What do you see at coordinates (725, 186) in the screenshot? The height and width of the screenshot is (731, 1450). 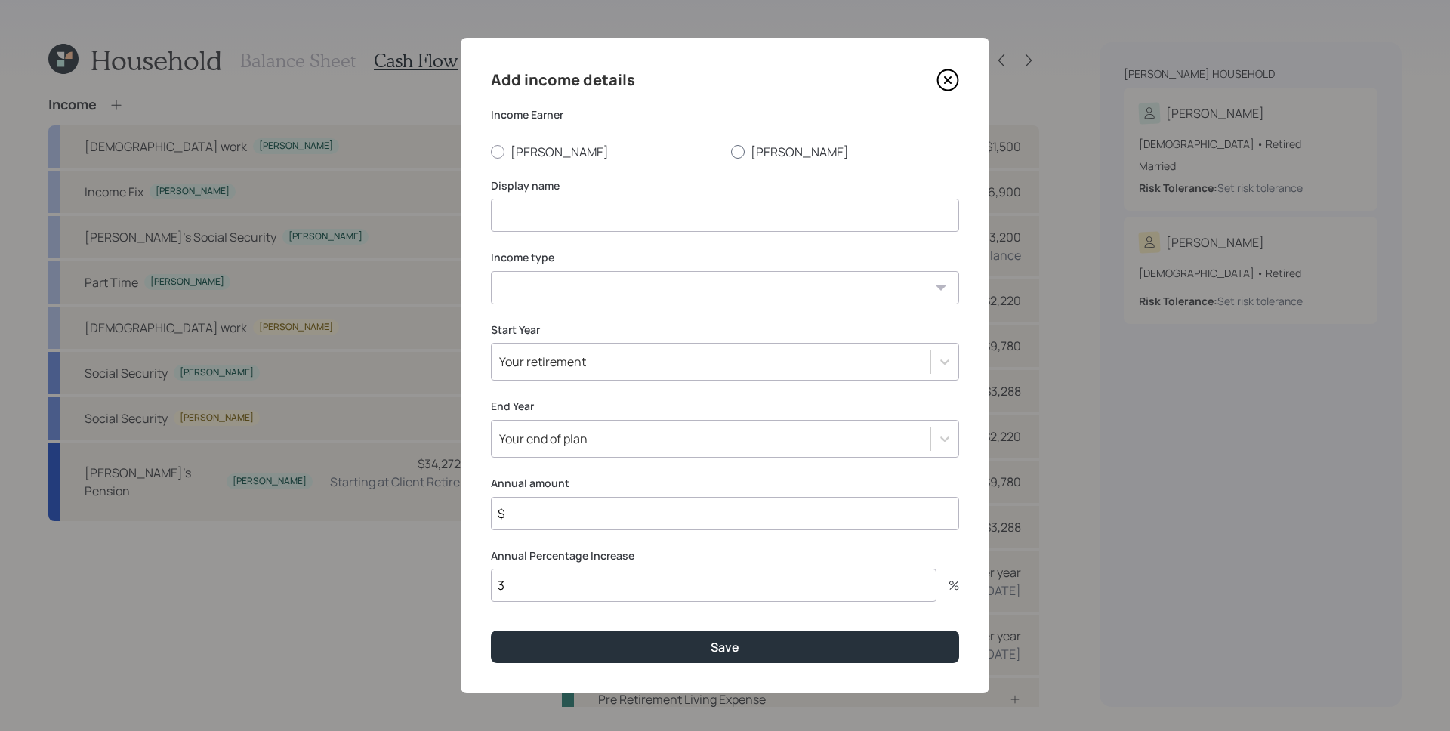 I see `label: Display name` at bounding box center [725, 186].